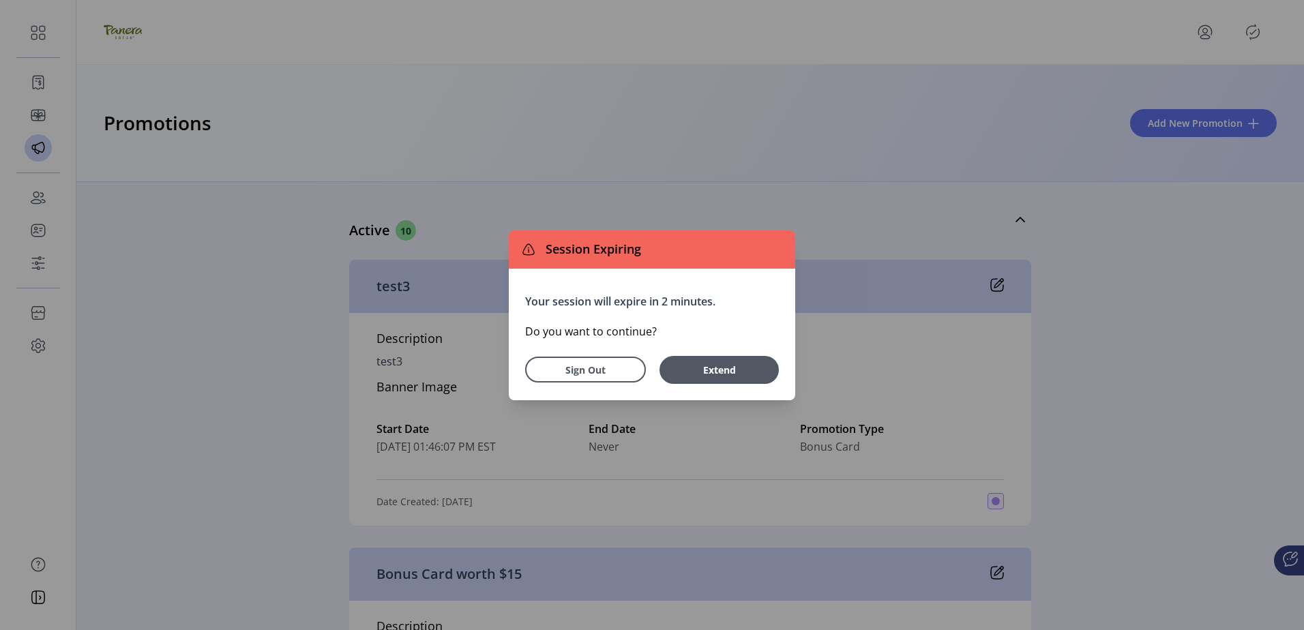 Image resolution: width=1304 pixels, height=630 pixels. I want to click on button: Extend, so click(719, 370).